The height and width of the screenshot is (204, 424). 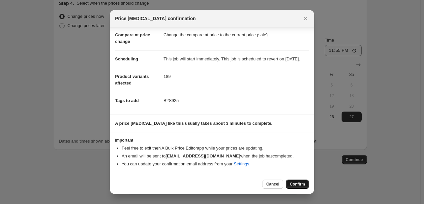 What do you see at coordinates (215, 164) in the screenshot?
I see `li: You can update your confirmation email address from your .` at bounding box center [215, 164].